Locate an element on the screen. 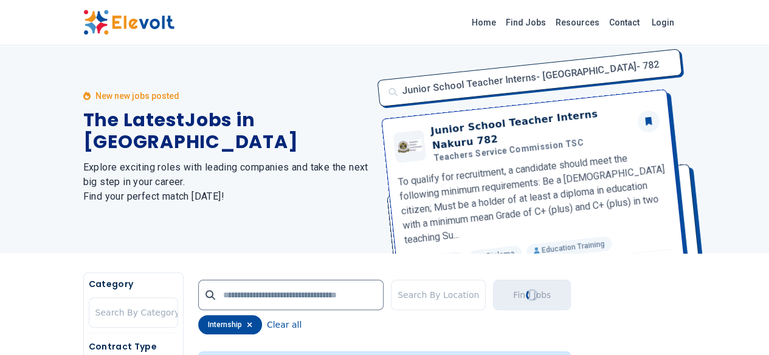 This screenshot has height=355, width=769. a: Login is located at coordinates (662, 22).